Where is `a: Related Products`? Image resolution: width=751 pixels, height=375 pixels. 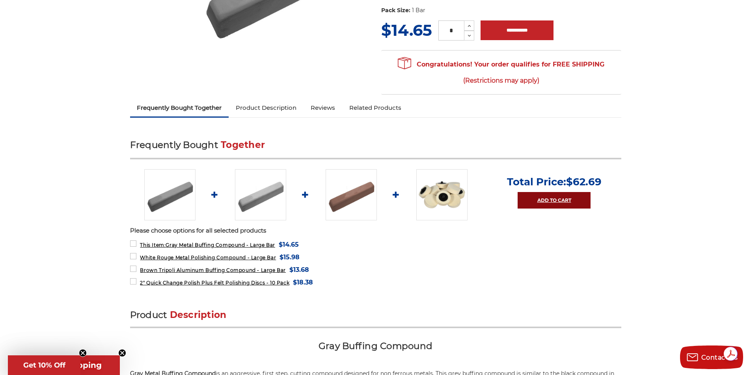 a: Related Products is located at coordinates (375, 108).